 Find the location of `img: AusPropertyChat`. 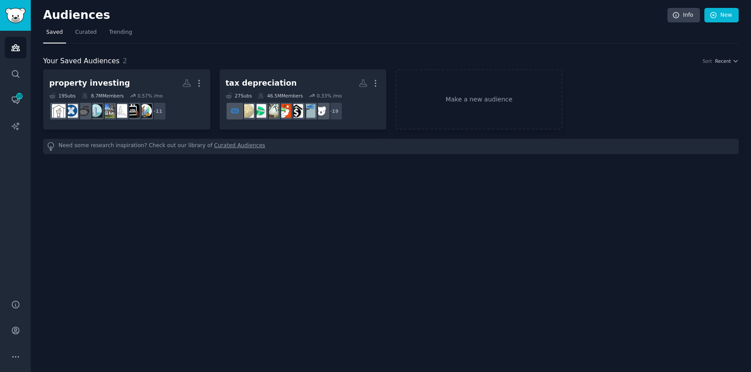

img: AusPropertyChat is located at coordinates (108, 111).